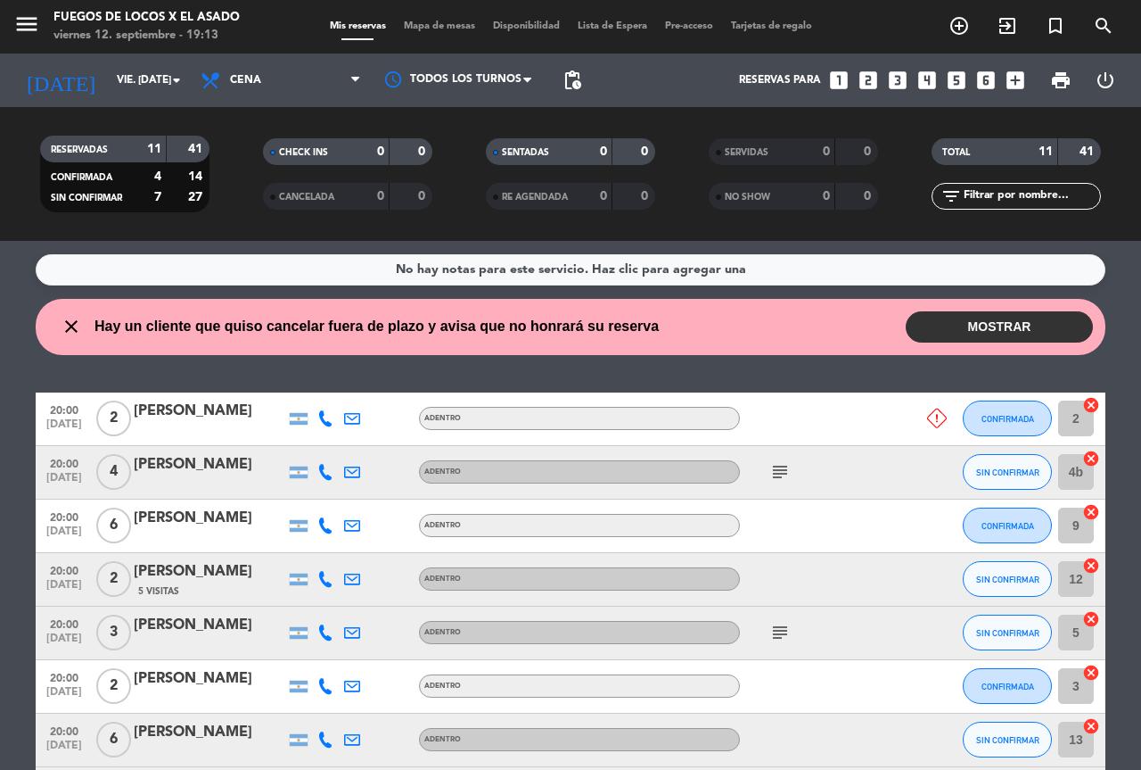 This screenshot has width=1141, height=770. What do you see at coordinates (573, 80) in the screenshot?
I see `span: pending_actions` at bounding box center [573, 80].